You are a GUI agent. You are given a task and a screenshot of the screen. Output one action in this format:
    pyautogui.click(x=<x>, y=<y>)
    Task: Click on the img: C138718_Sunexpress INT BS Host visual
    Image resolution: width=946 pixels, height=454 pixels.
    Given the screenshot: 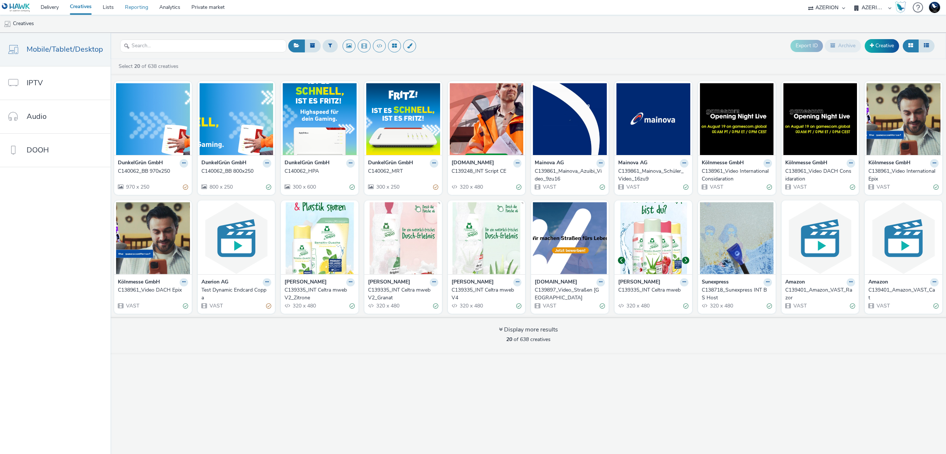 What is the action you would take?
    pyautogui.click(x=737, y=238)
    